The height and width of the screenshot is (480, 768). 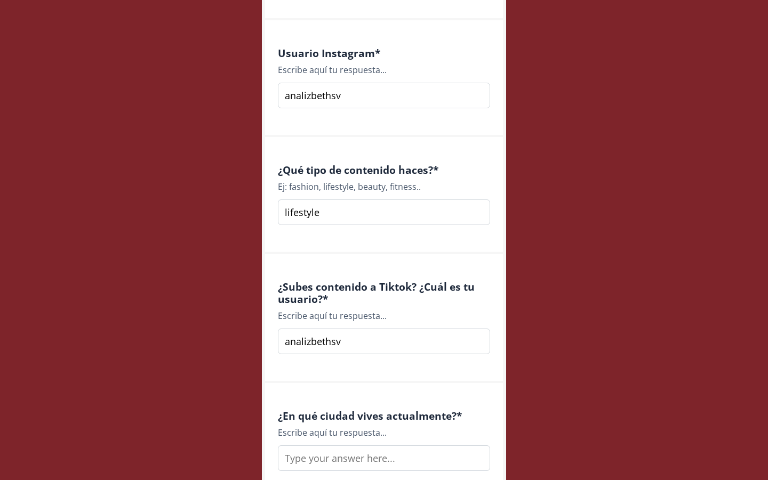 What do you see at coordinates (384, 53) in the screenshot?
I see `h4: Usuario Instagram *` at bounding box center [384, 53].